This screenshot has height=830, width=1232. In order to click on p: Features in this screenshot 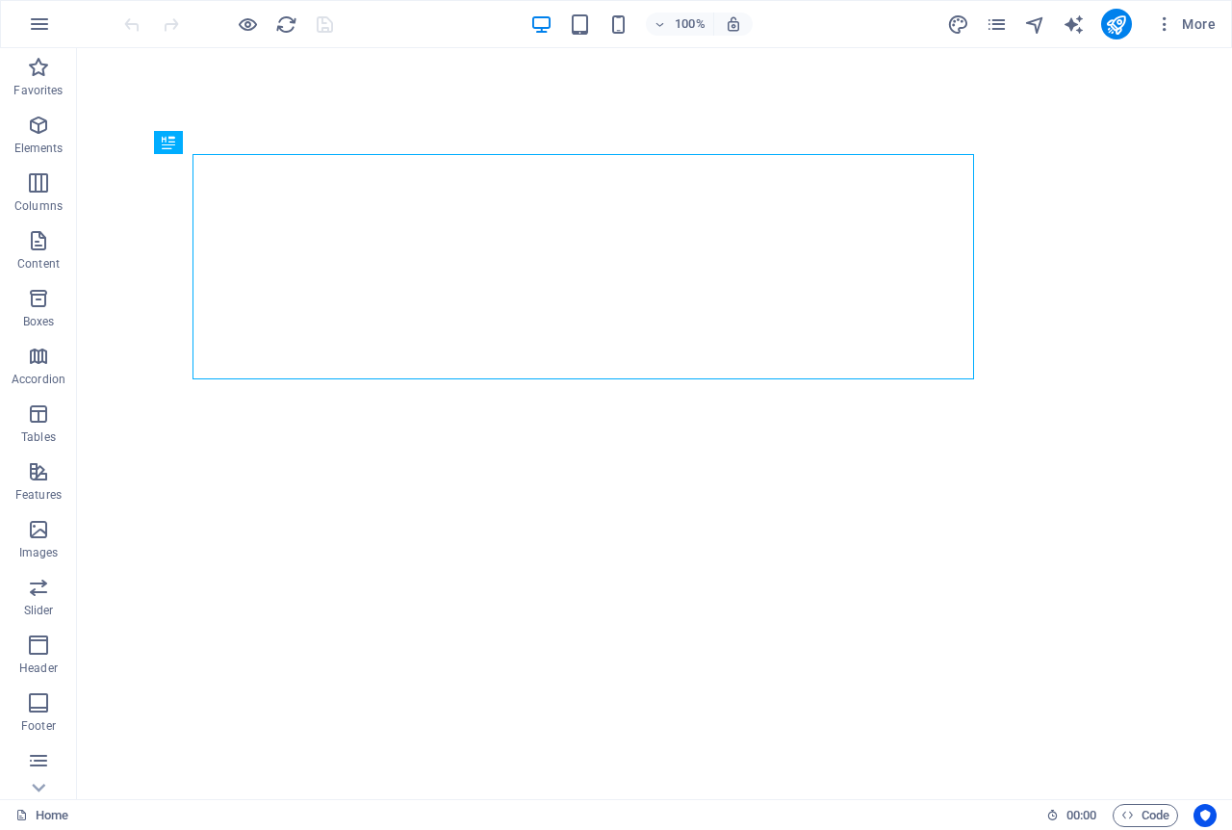, I will do `click(39, 495)`.